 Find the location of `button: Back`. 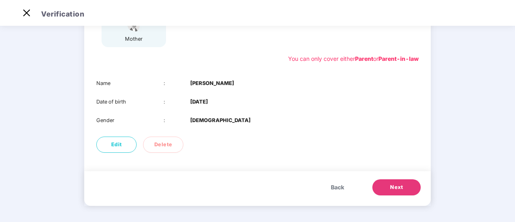

button: Back is located at coordinates (337, 187).